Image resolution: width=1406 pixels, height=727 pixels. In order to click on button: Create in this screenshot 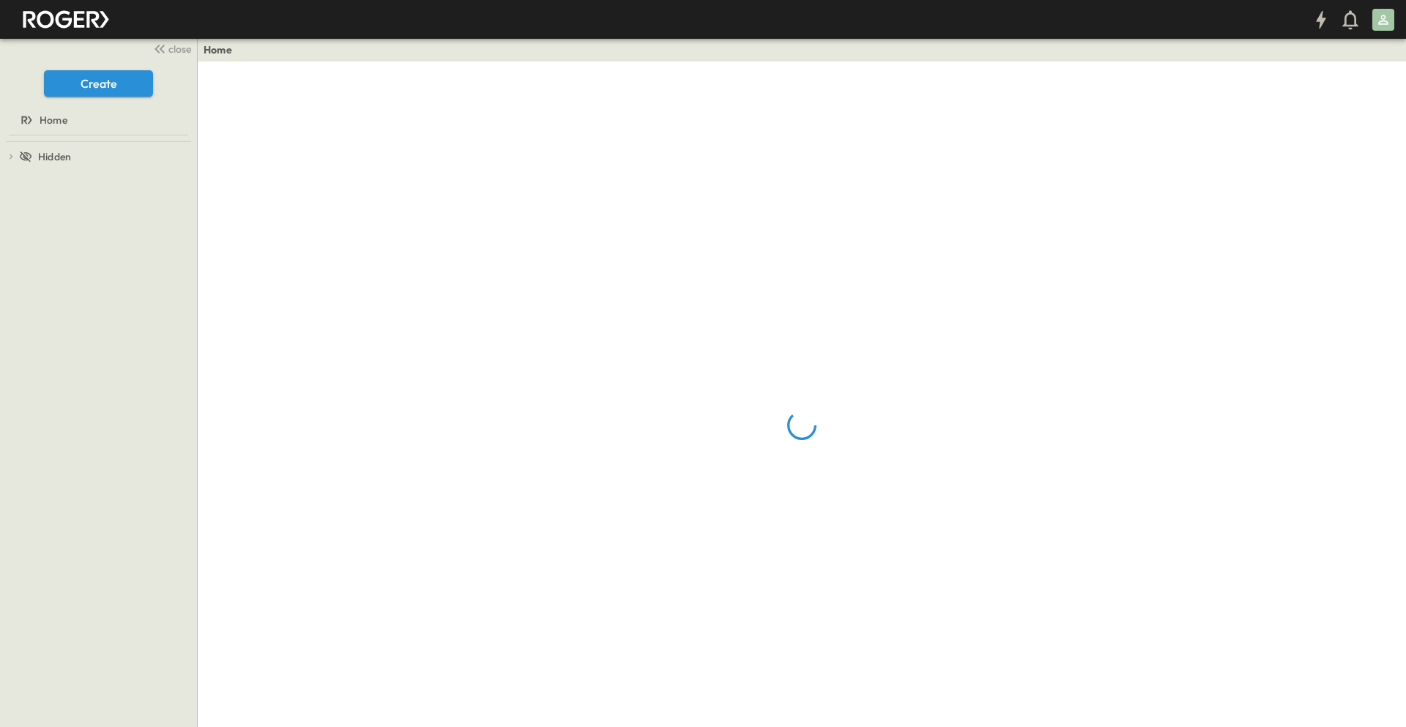, I will do `click(98, 83)`.